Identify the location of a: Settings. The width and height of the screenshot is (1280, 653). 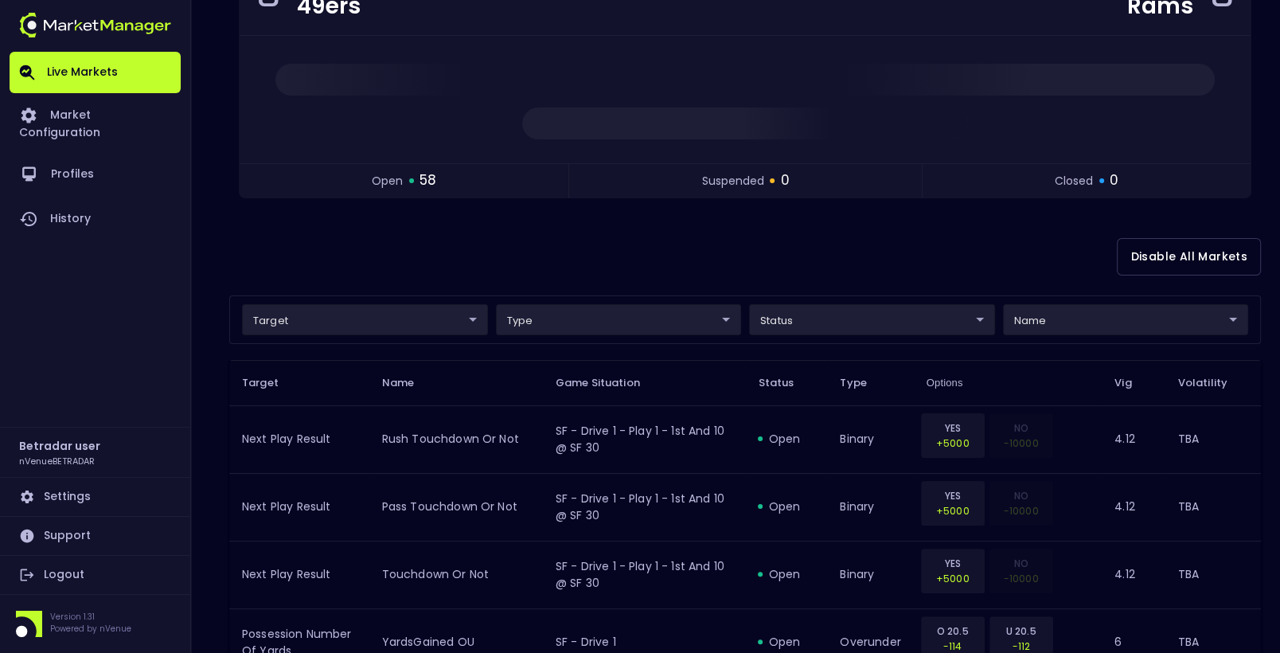
(95, 497).